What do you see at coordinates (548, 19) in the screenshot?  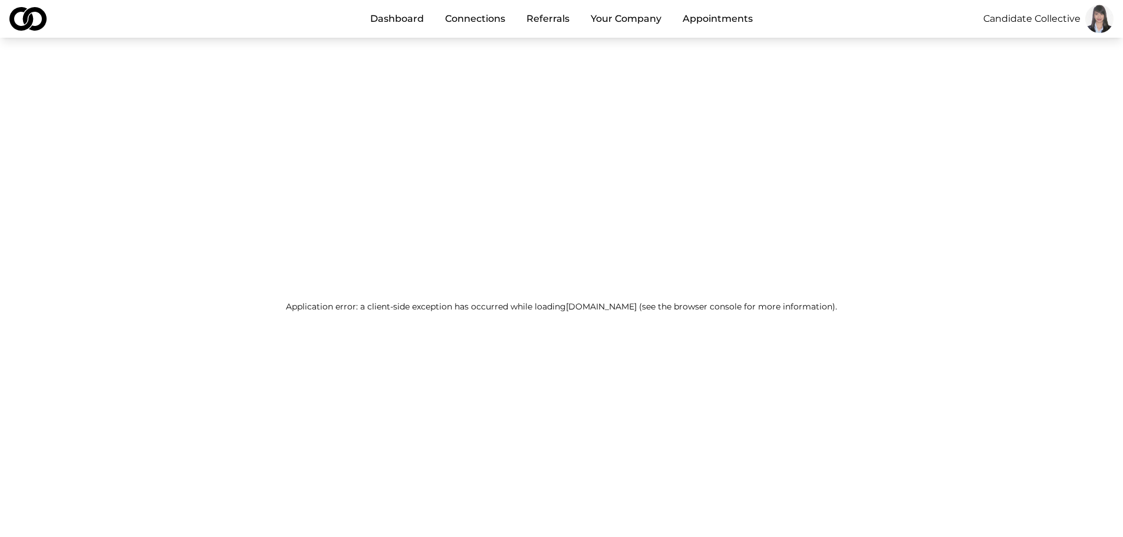 I see `a: Referrals` at bounding box center [548, 19].